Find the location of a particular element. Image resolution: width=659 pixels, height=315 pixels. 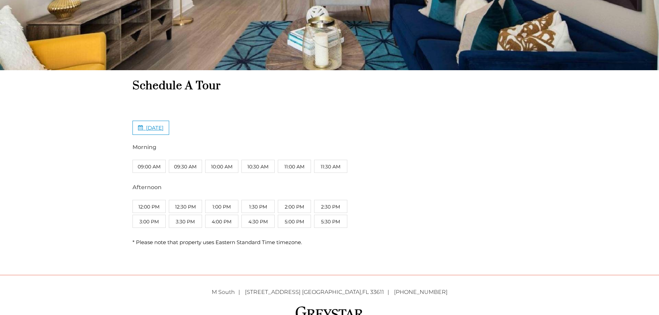

label: 2:30 PM is located at coordinates (331, 206).